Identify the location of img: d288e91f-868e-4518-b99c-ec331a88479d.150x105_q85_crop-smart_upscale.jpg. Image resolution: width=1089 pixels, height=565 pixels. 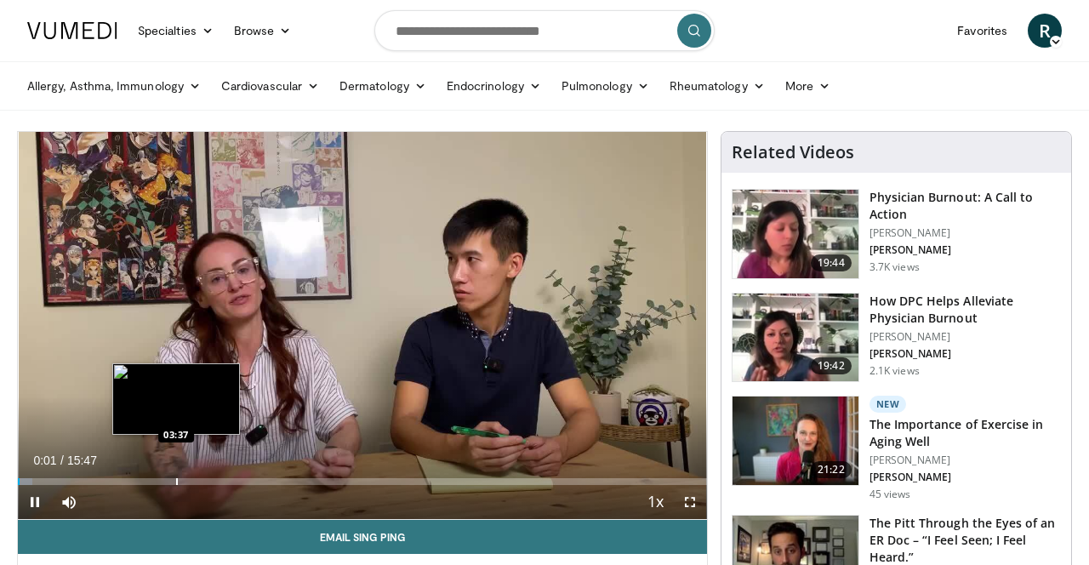
(796, 441).